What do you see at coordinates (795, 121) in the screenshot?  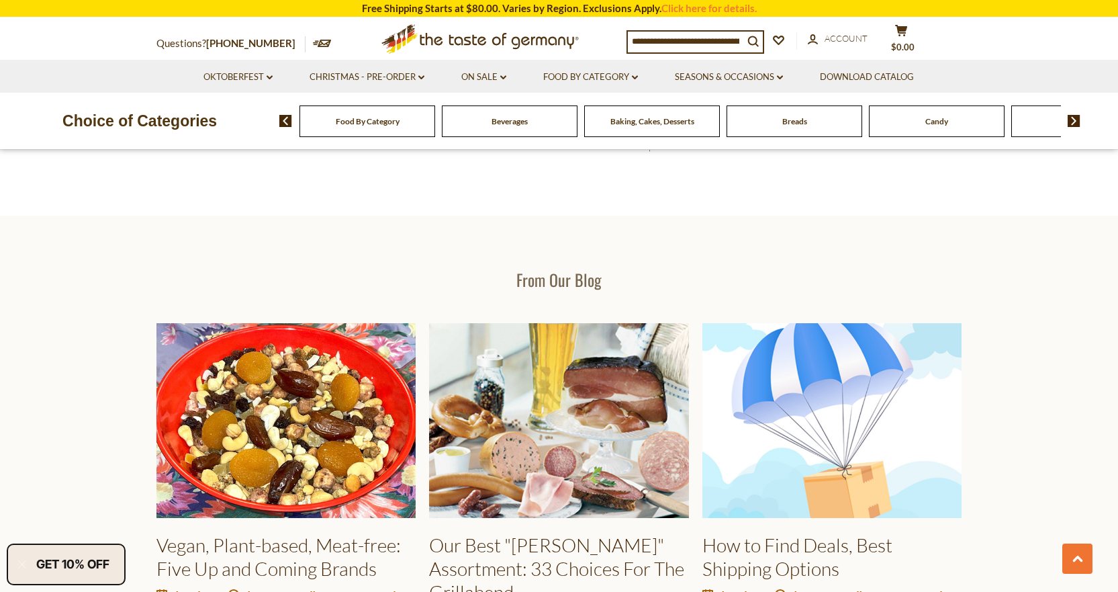 I see `a: Breads` at bounding box center [795, 121].